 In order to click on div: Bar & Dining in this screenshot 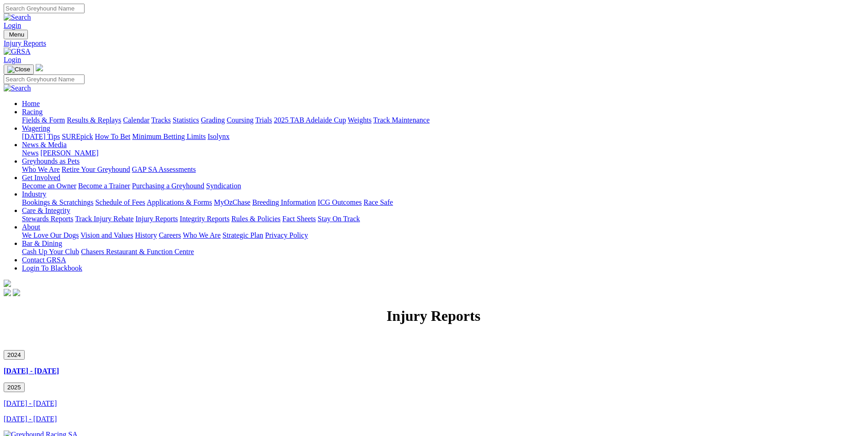, I will do `click(442, 252)`.